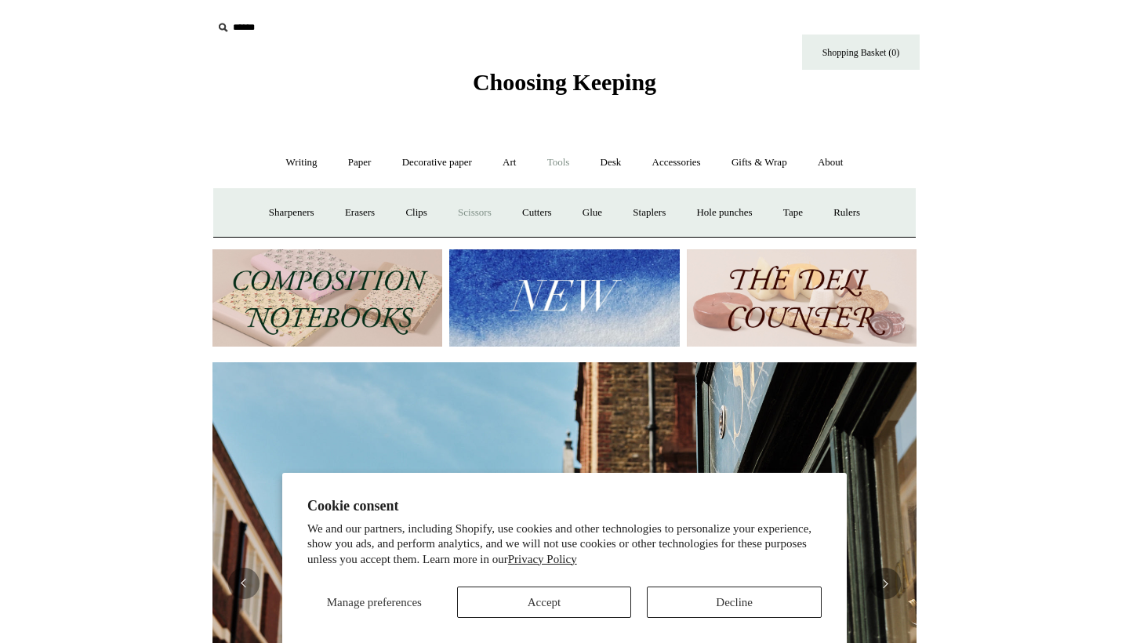 Image resolution: width=1129 pixels, height=643 pixels. Describe the element at coordinates (564, 82) in the screenshot. I see `span: Choosing Keeping` at that location.